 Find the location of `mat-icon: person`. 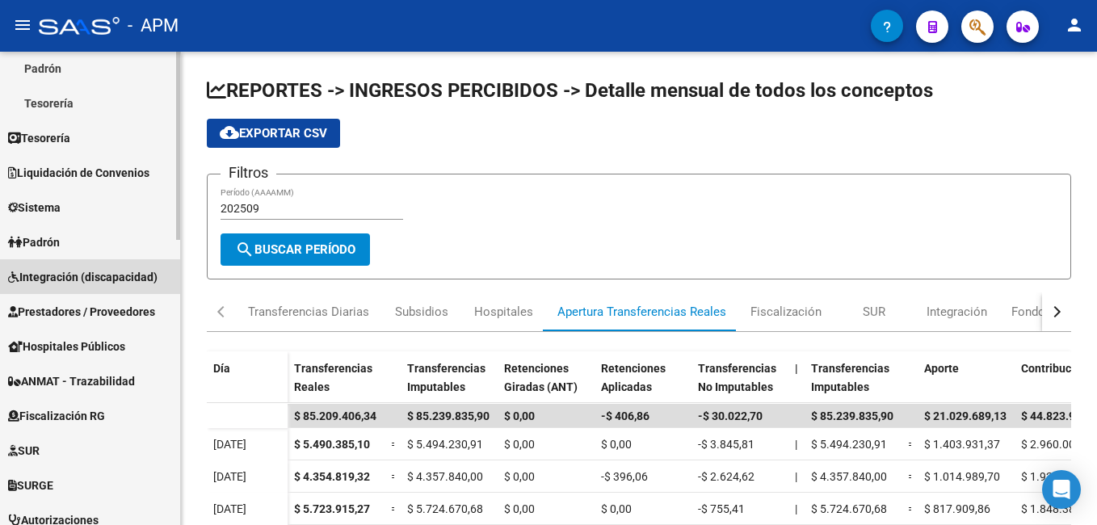

mat-icon: person is located at coordinates (1074, 25).